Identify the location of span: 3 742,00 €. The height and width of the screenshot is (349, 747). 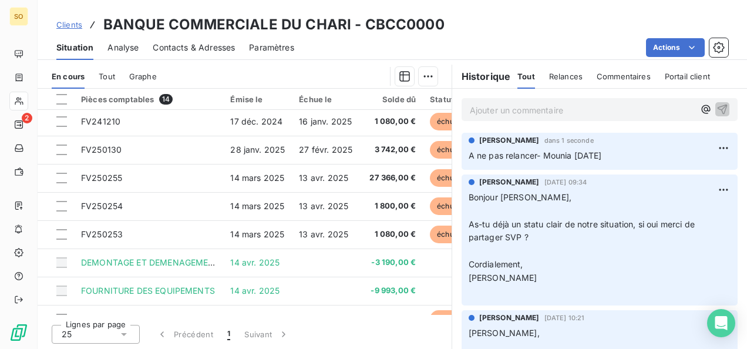
(391, 150).